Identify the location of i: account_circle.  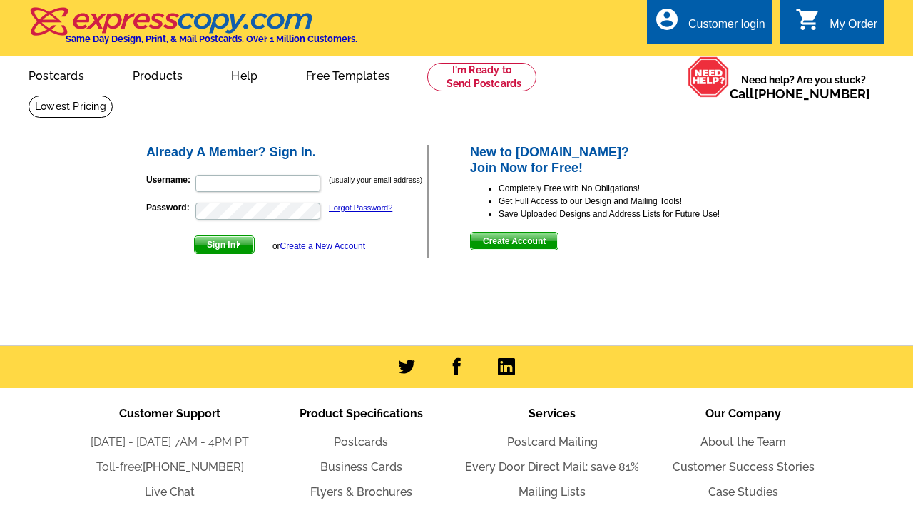
(667, 19).